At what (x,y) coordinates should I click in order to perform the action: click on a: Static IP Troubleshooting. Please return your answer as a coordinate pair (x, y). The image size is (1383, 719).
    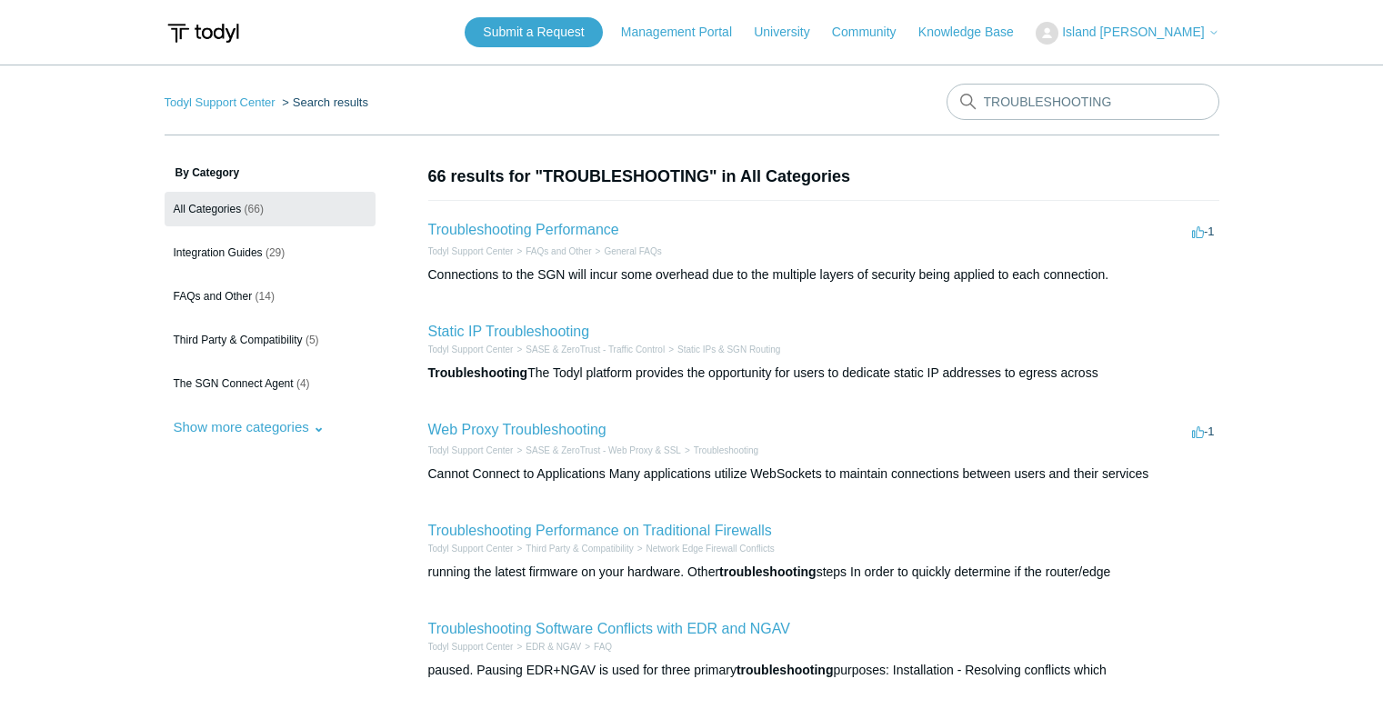
    Looking at the image, I should click on (509, 331).